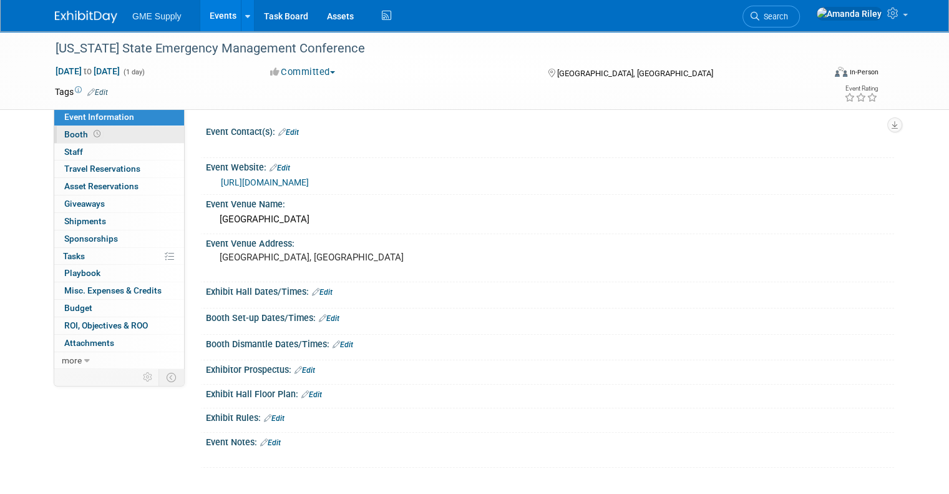 The width and height of the screenshot is (949, 494). I want to click on img: Amanda Riley, so click(849, 14).